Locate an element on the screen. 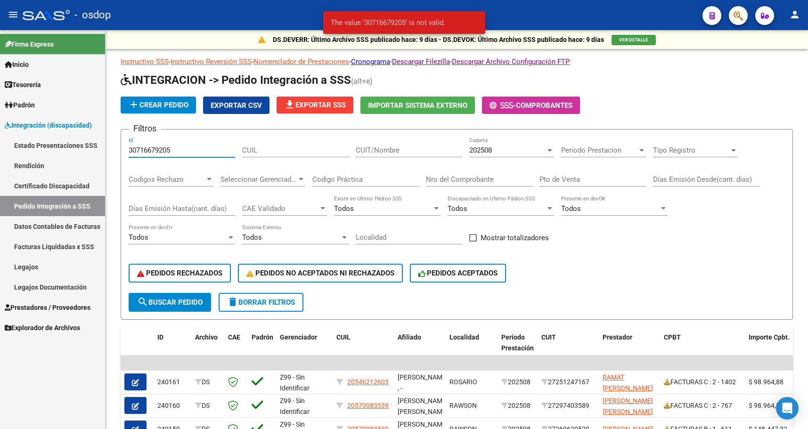  span: Archivo is located at coordinates (206, 337).